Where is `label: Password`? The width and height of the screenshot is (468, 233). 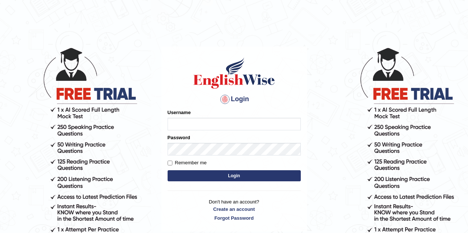
label: Password is located at coordinates (179, 138).